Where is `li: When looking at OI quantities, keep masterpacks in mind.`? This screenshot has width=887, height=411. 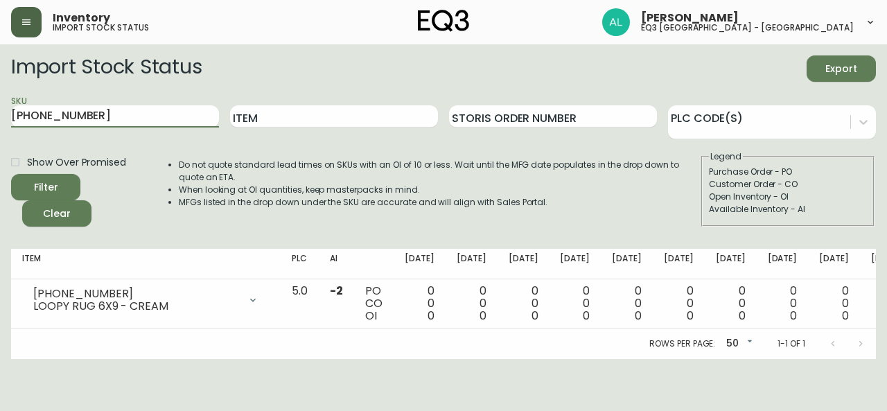
li: When looking at OI quantities, keep masterpacks in mind. is located at coordinates (439, 190).